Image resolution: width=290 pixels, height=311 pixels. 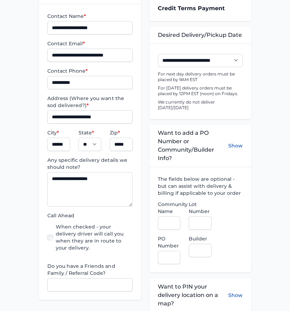 I want to click on label: When checked - your delivery driver will call you when they are in route to your delivery., so click(x=94, y=237).